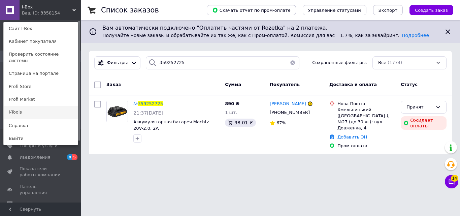 The image size is (460, 216). I want to click on button: Скачать отчет по пром-оплате, so click(251, 10).